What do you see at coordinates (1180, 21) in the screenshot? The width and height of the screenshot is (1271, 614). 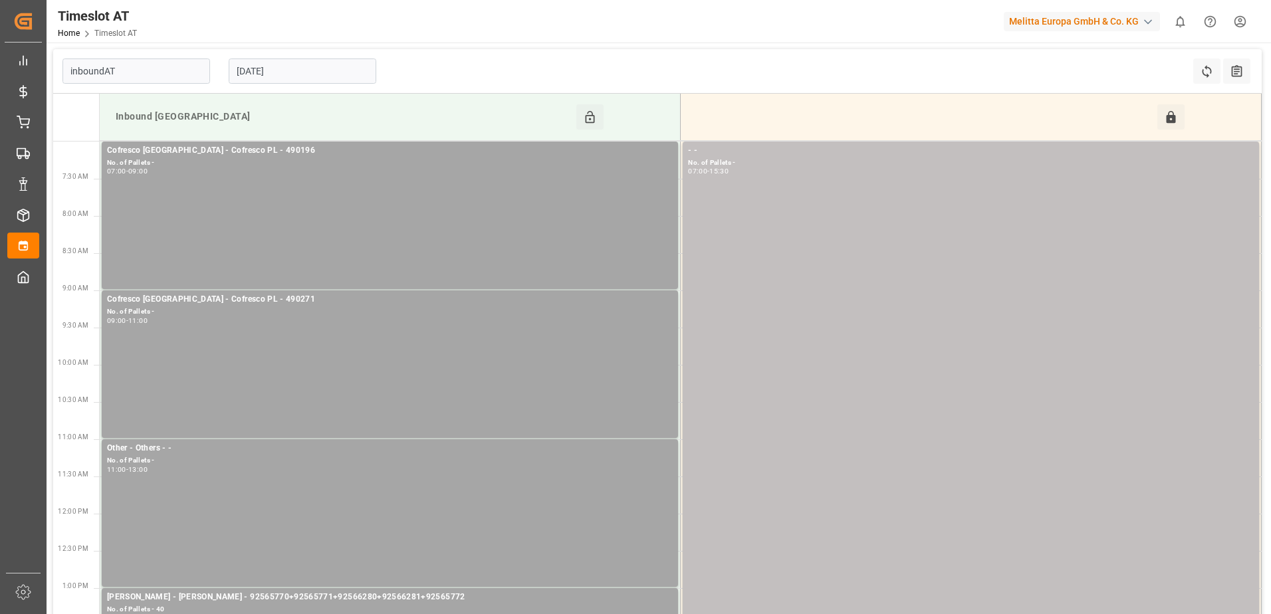 I see `button: show 0 new notifications` at bounding box center [1180, 21].